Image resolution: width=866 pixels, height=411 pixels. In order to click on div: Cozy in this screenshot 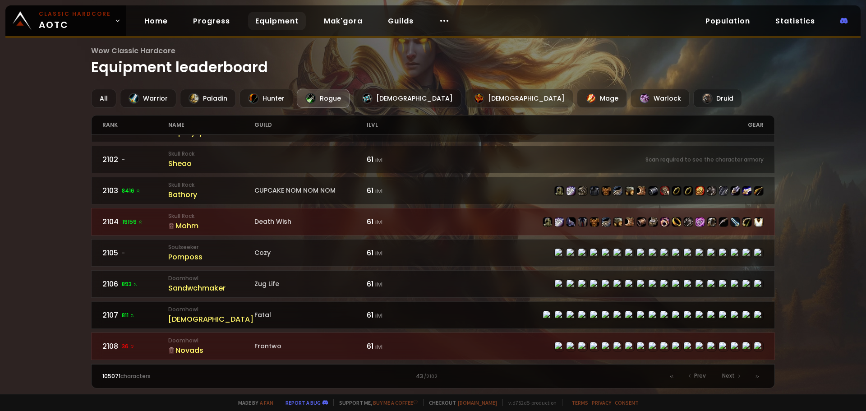, I will do `click(310, 253)`.